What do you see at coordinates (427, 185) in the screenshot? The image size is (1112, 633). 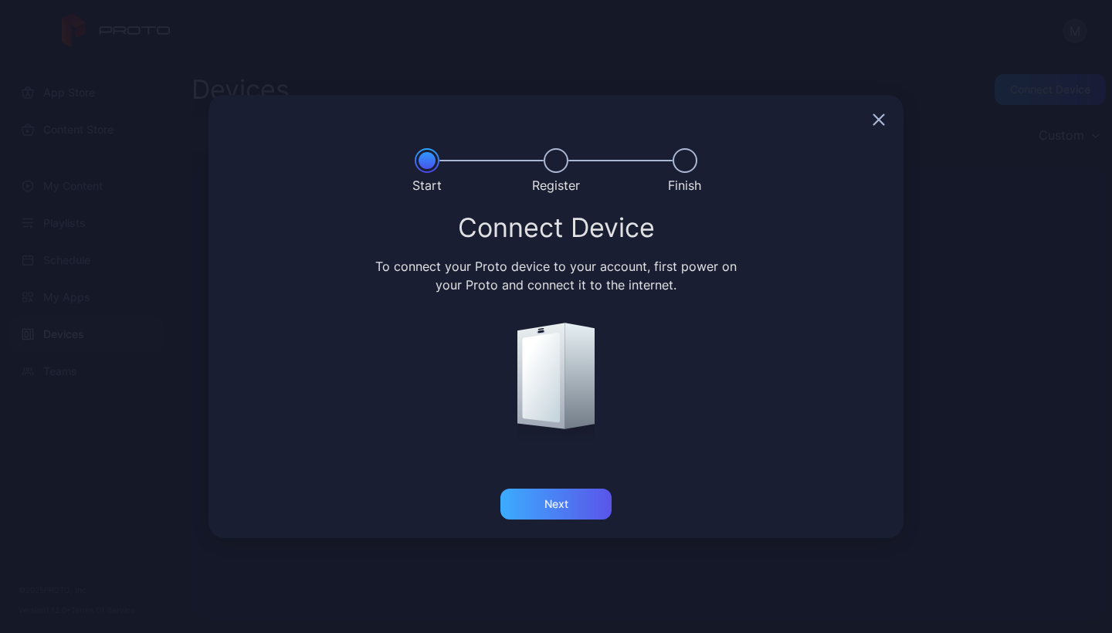 I see `div: Start` at bounding box center [427, 185].